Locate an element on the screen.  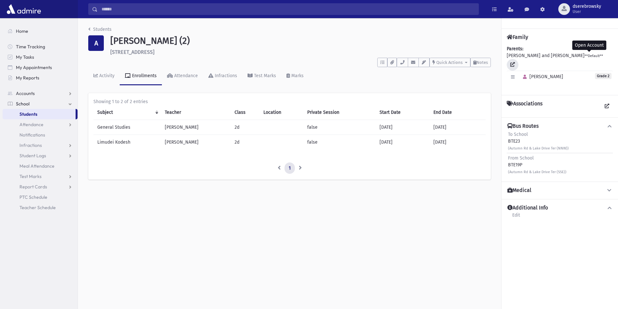
span: dserebrowsky is located at coordinates (587, 6).